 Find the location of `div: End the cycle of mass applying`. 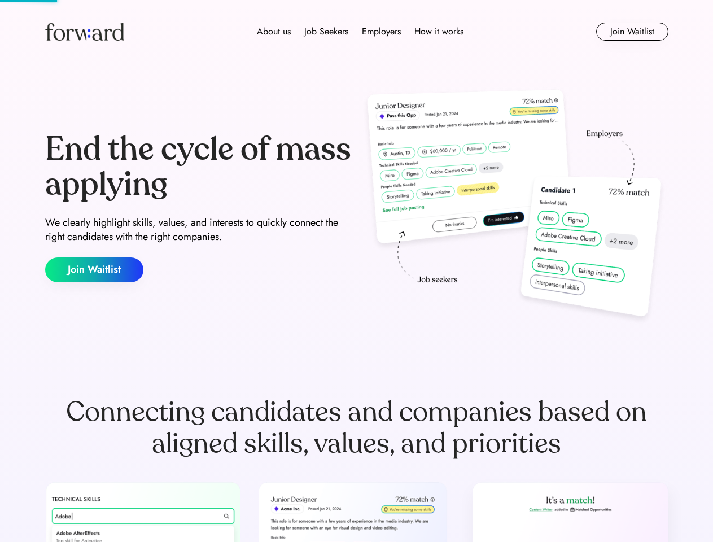

div: End the cycle of mass applying is located at coordinates (199, 166).